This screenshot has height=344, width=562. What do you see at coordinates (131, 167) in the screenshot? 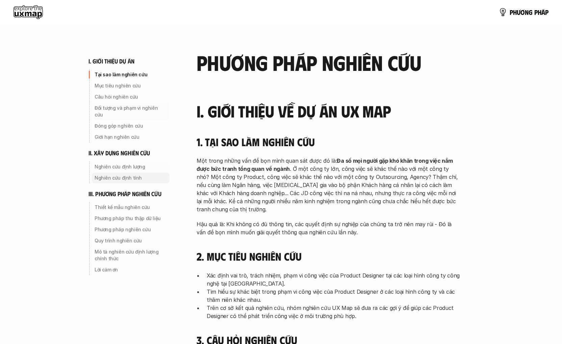
I see `p: Nghiên cứu định lượng` at bounding box center [131, 167].